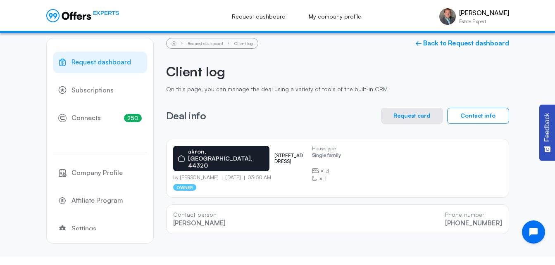 This screenshot has height=265, width=555. Describe the element at coordinates (325, 179) in the screenshot. I see `span: 1` at that location.